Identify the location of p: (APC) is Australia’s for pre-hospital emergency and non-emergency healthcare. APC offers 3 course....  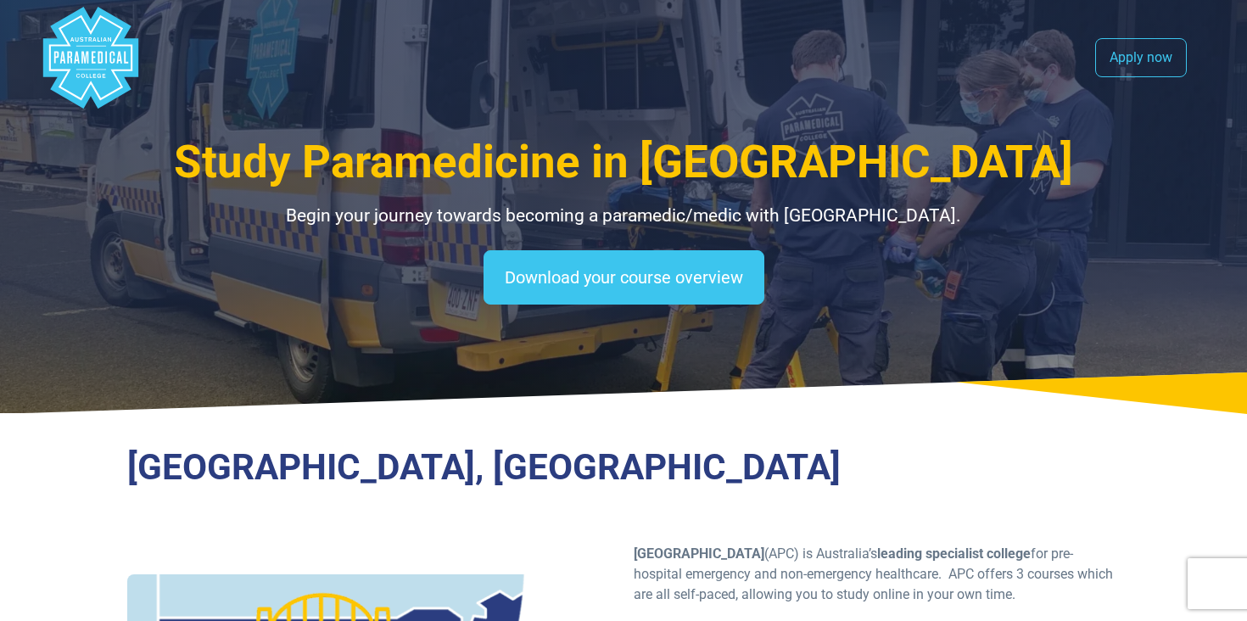
(877, 574).